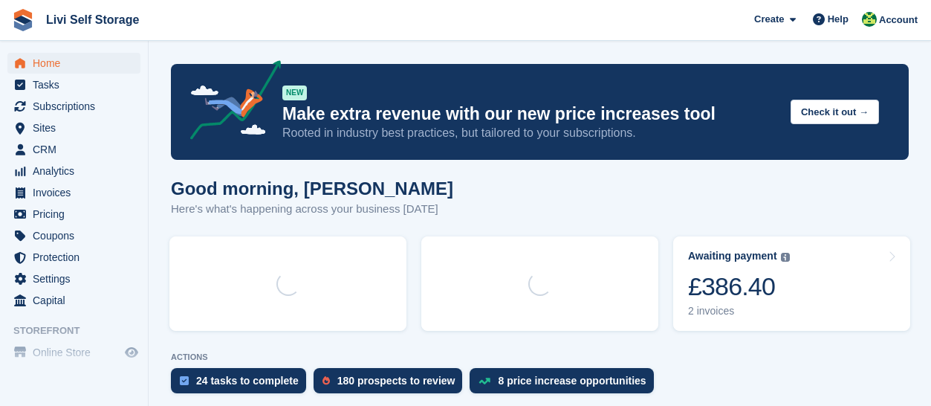  Describe the element at coordinates (565, 384) in the screenshot. I see `a: 8 price increase opportunities` at that location.